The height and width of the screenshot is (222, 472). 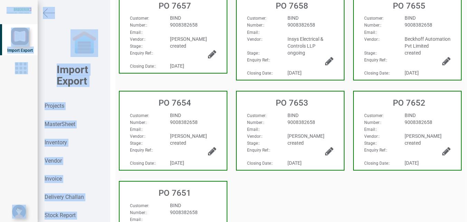 What do you see at coordinates (64, 197) in the screenshot?
I see `strong: Delivery Challan` at bounding box center [64, 197].